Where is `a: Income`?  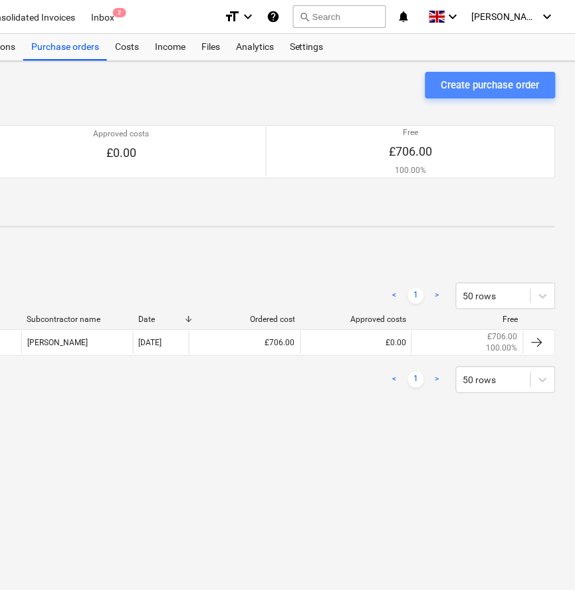
a: Income is located at coordinates (170, 47).